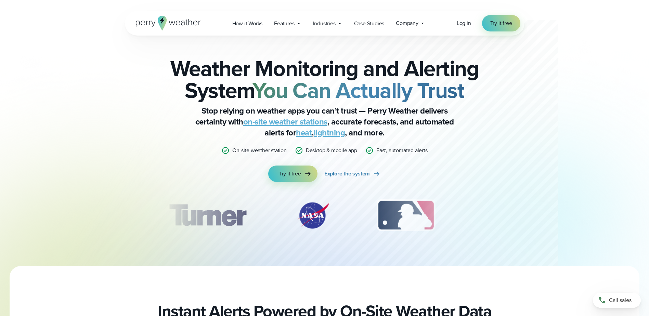 The height and width of the screenshot is (316, 649). What do you see at coordinates (324, 24) in the screenshot?
I see `span: Industries` at bounding box center [324, 24].